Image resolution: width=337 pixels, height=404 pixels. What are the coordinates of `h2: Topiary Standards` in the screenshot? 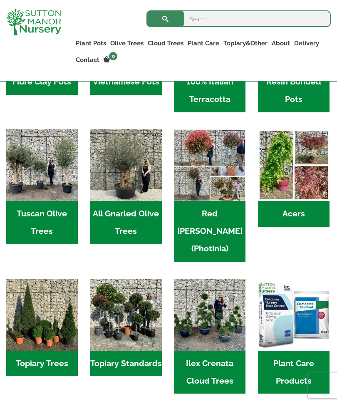 It's located at (126, 363).